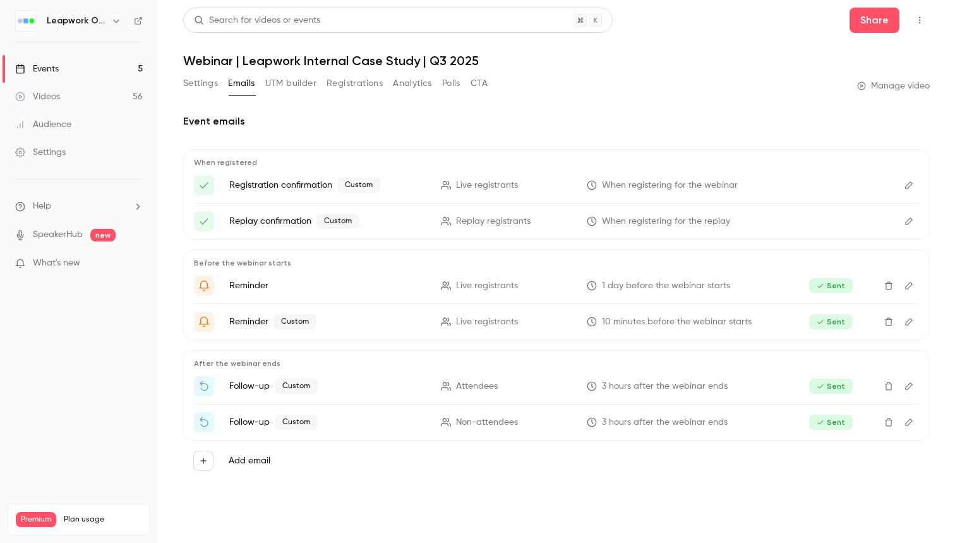  I want to click on li: Watch the replay of {{ event_name }}, so click(557, 422).